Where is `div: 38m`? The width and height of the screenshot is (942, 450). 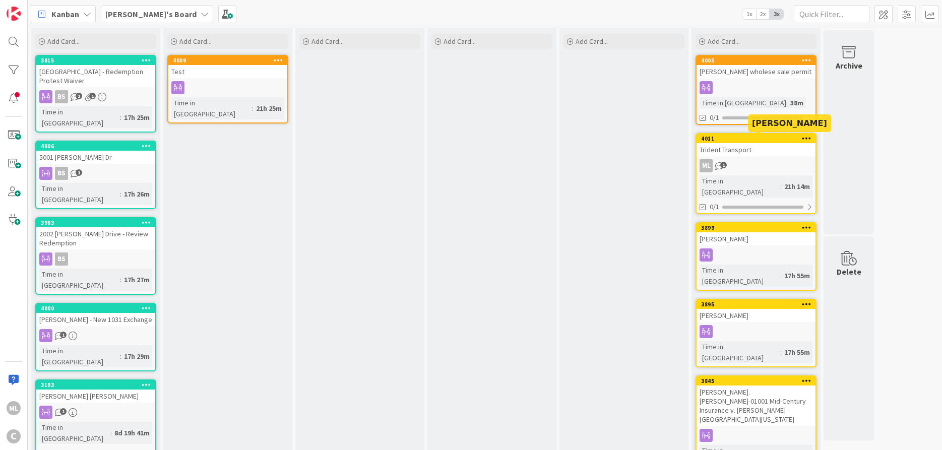
div: 38m is located at coordinates (797, 103).